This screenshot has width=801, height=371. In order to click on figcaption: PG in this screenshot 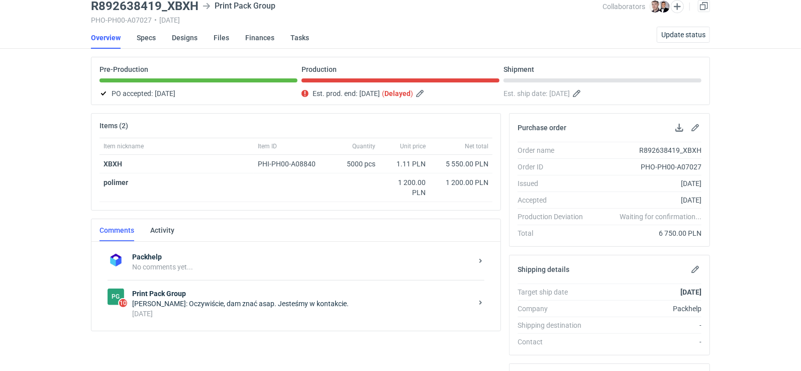, I will do `click(116, 296)`.